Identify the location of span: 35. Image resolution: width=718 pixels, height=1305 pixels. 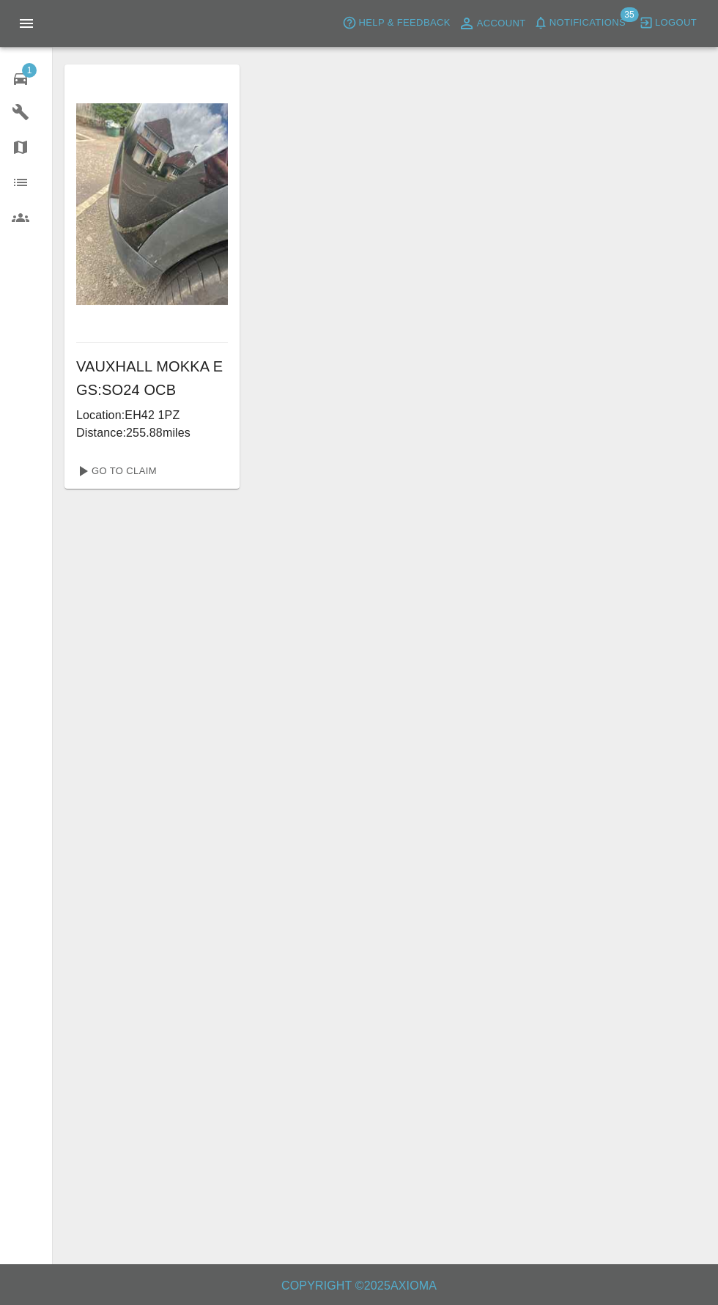
(629, 15).